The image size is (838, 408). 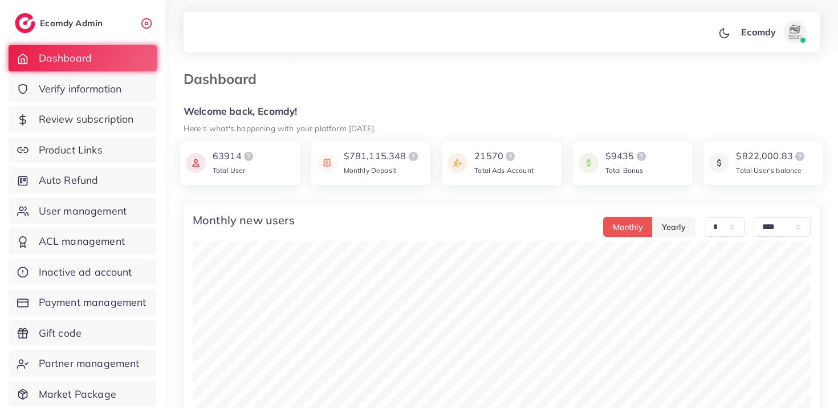 What do you see at coordinates (83, 394) in the screenshot?
I see `a: Market Package` at bounding box center [83, 394].